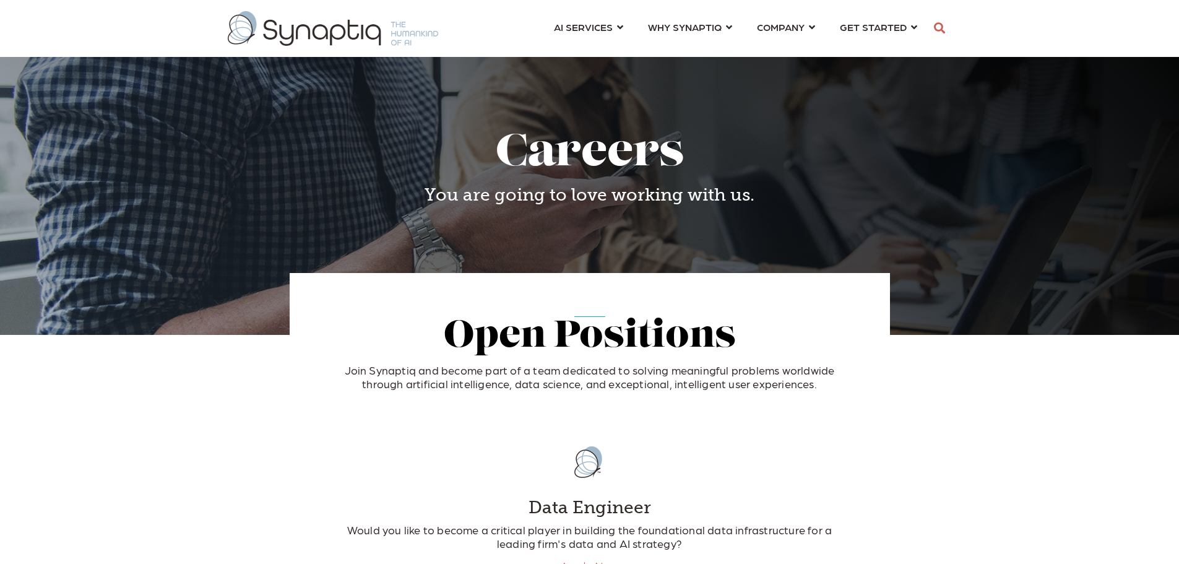  What do you see at coordinates (588, 27) in the screenshot?
I see `a: AI SERVICES` at bounding box center [588, 27].